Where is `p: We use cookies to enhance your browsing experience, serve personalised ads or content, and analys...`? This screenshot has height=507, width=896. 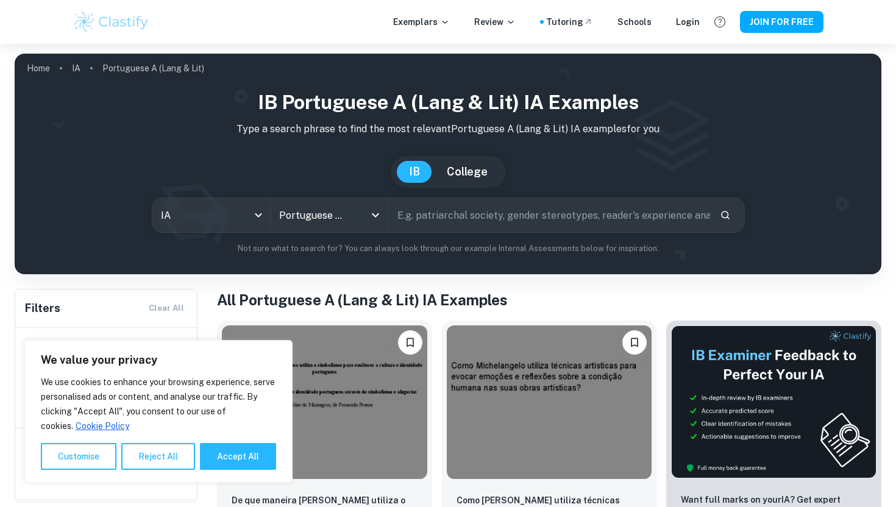
p: We use cookies to enhance your browsing experience, serve personalised ads or content, and analys... is located at coordinates (159, 404).